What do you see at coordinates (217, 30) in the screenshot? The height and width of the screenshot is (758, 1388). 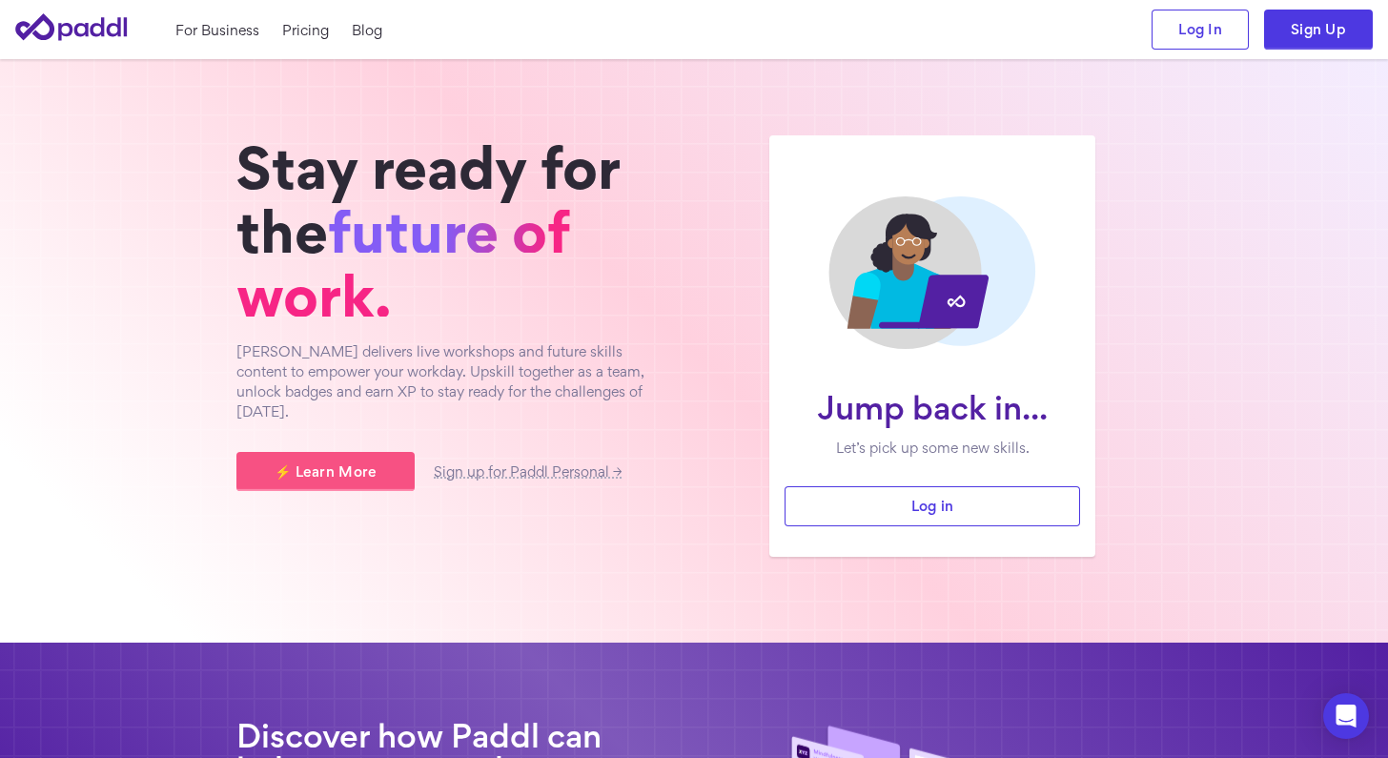 I see `a: For Business` at bounding box center [217, 30].